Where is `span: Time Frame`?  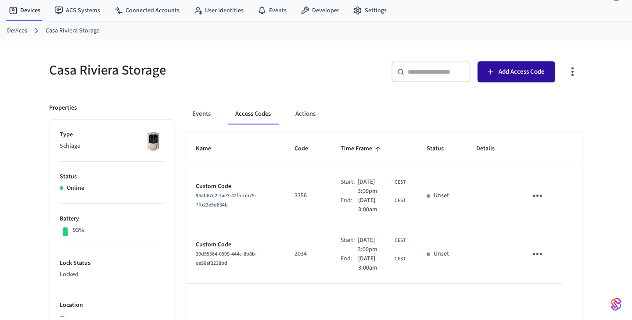
span: Time Frame is located at coordinates (362, 149).